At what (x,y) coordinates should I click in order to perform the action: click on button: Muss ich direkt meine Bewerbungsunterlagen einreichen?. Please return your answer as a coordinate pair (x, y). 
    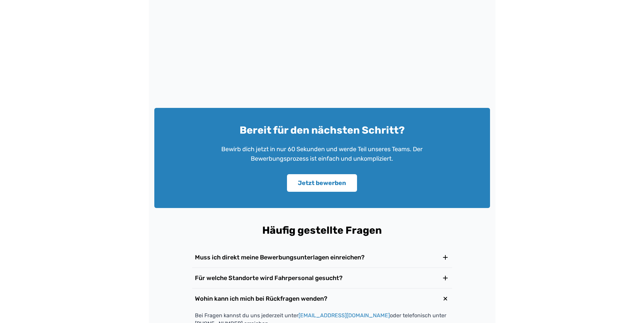
    Looking at the image, I should click on (322, 258).